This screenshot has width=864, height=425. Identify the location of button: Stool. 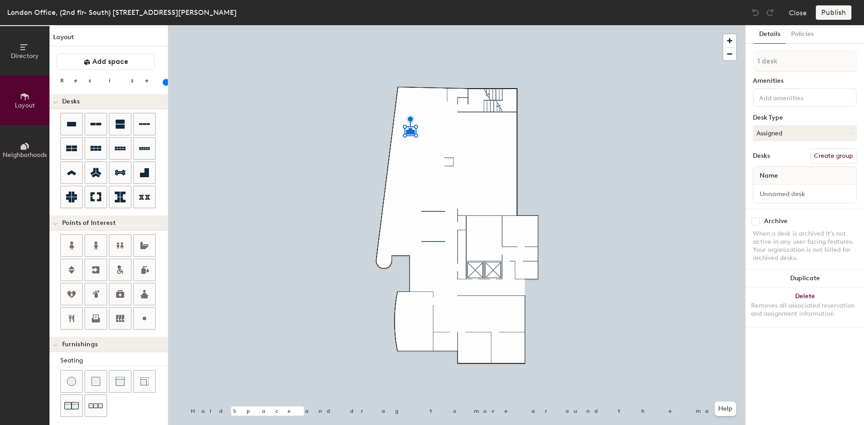
(72, 382).